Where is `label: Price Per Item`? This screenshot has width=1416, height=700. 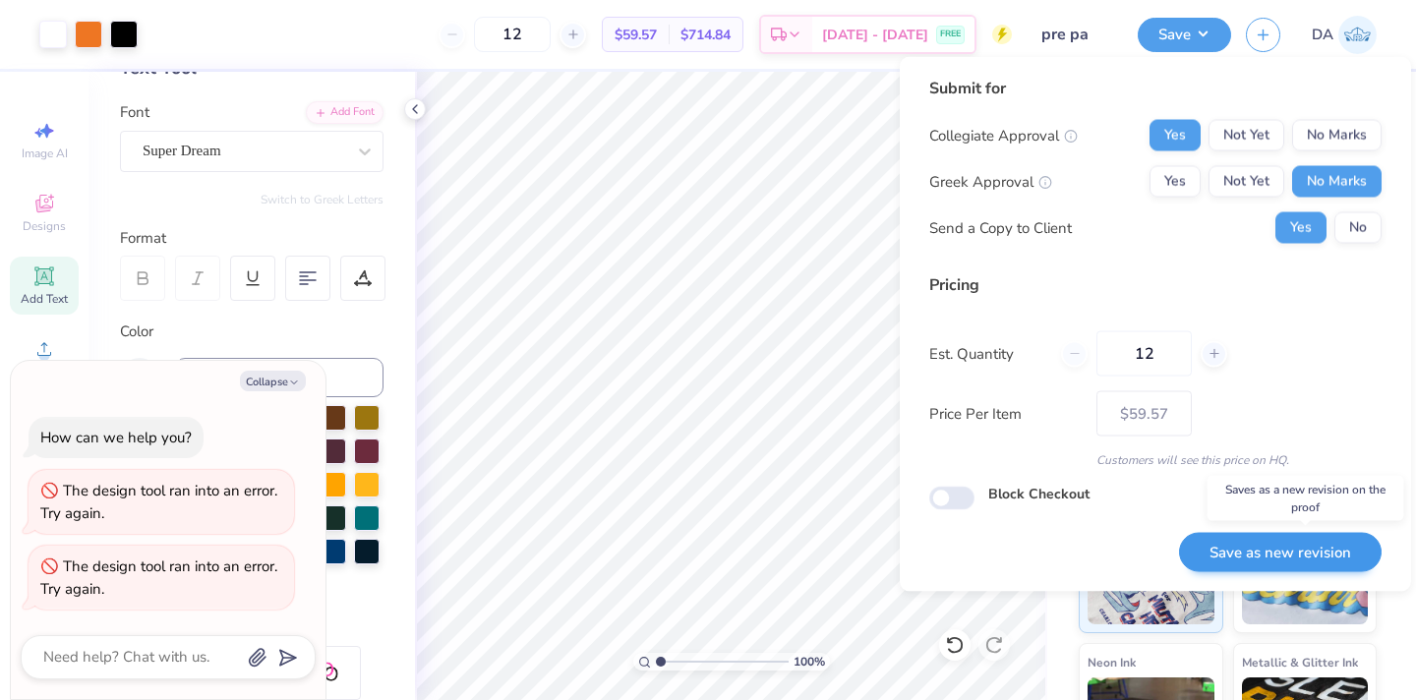 label: Price Per Item is located at coordinates (1005, 413).